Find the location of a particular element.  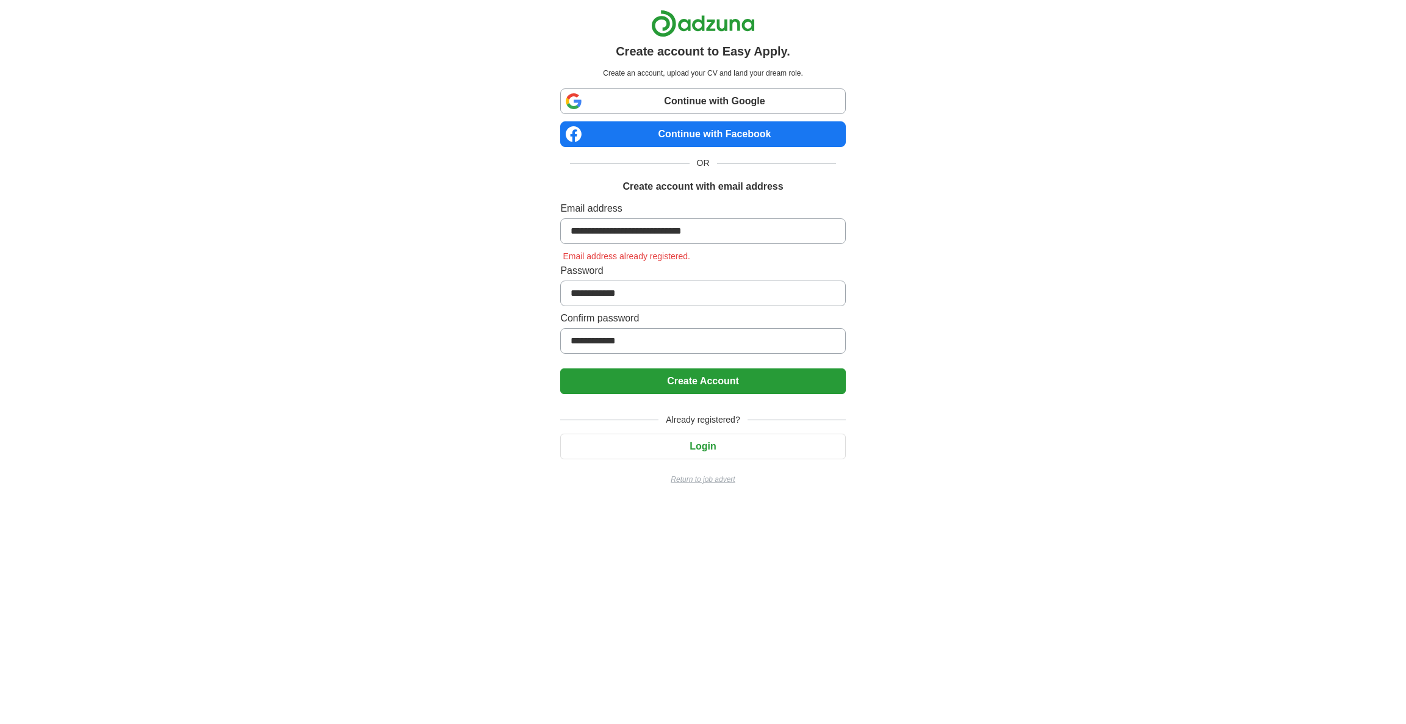

a: Continue with Google is located at coordinates (702, 101).